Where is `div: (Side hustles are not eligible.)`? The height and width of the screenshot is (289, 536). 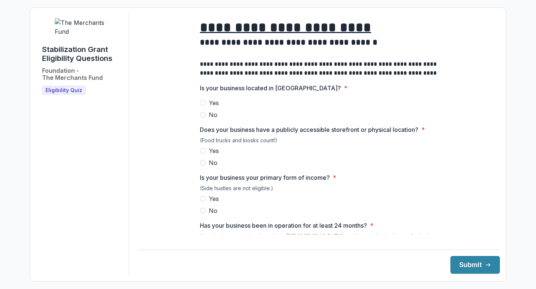
div: (Side hustles are not eligible.) is located at coordinates (319, 190).